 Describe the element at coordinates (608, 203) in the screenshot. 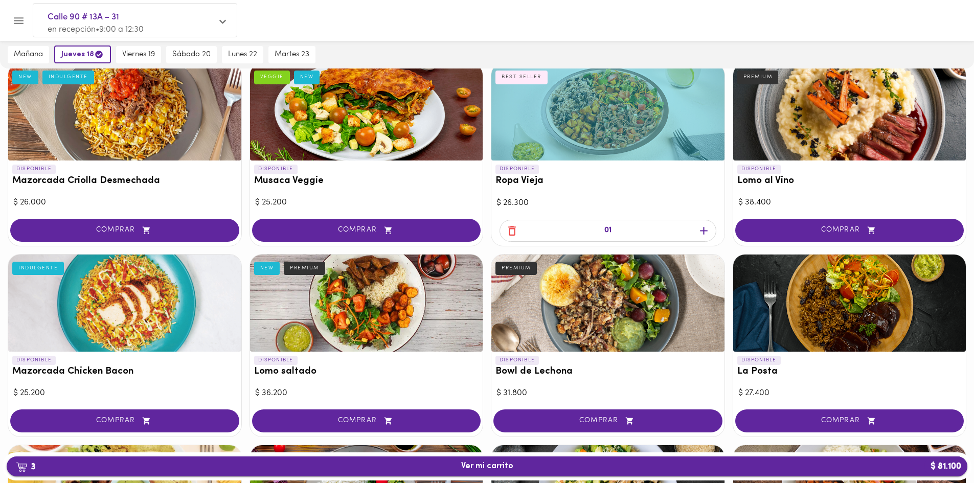

I see `div: $ 26.300` at that location.